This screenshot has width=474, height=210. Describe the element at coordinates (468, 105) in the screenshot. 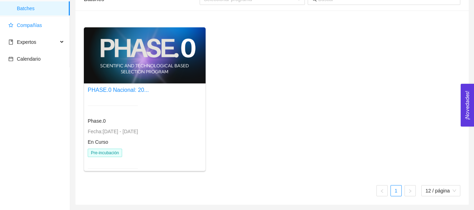

I see `button: Open Feedback Widget` at that location.